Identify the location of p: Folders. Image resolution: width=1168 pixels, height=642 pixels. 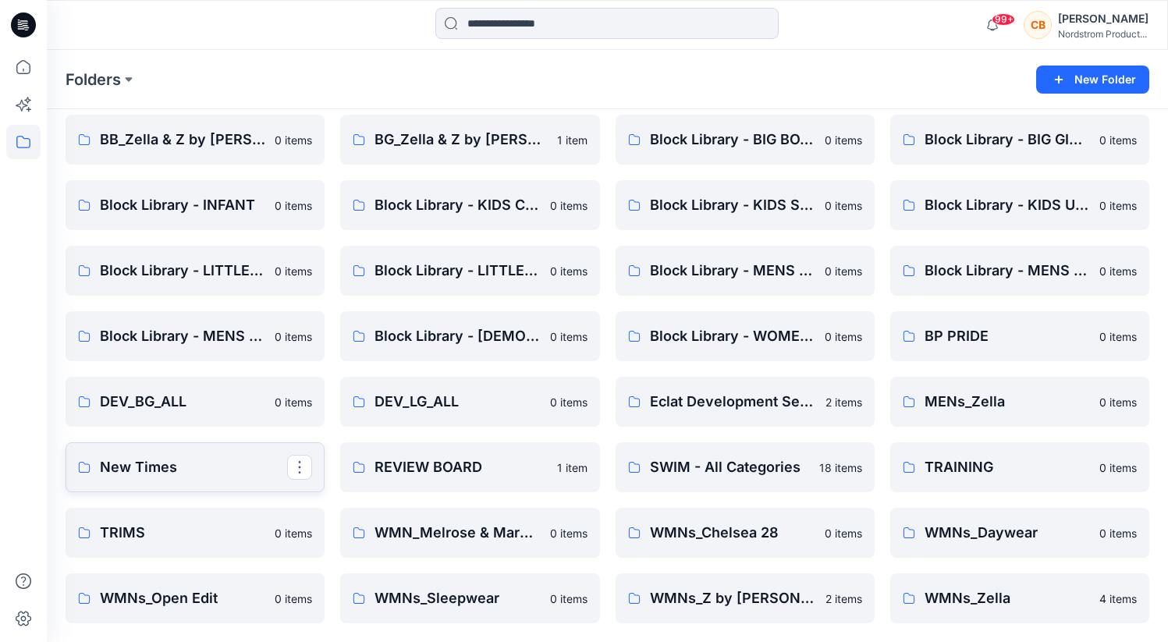
(93, 80).